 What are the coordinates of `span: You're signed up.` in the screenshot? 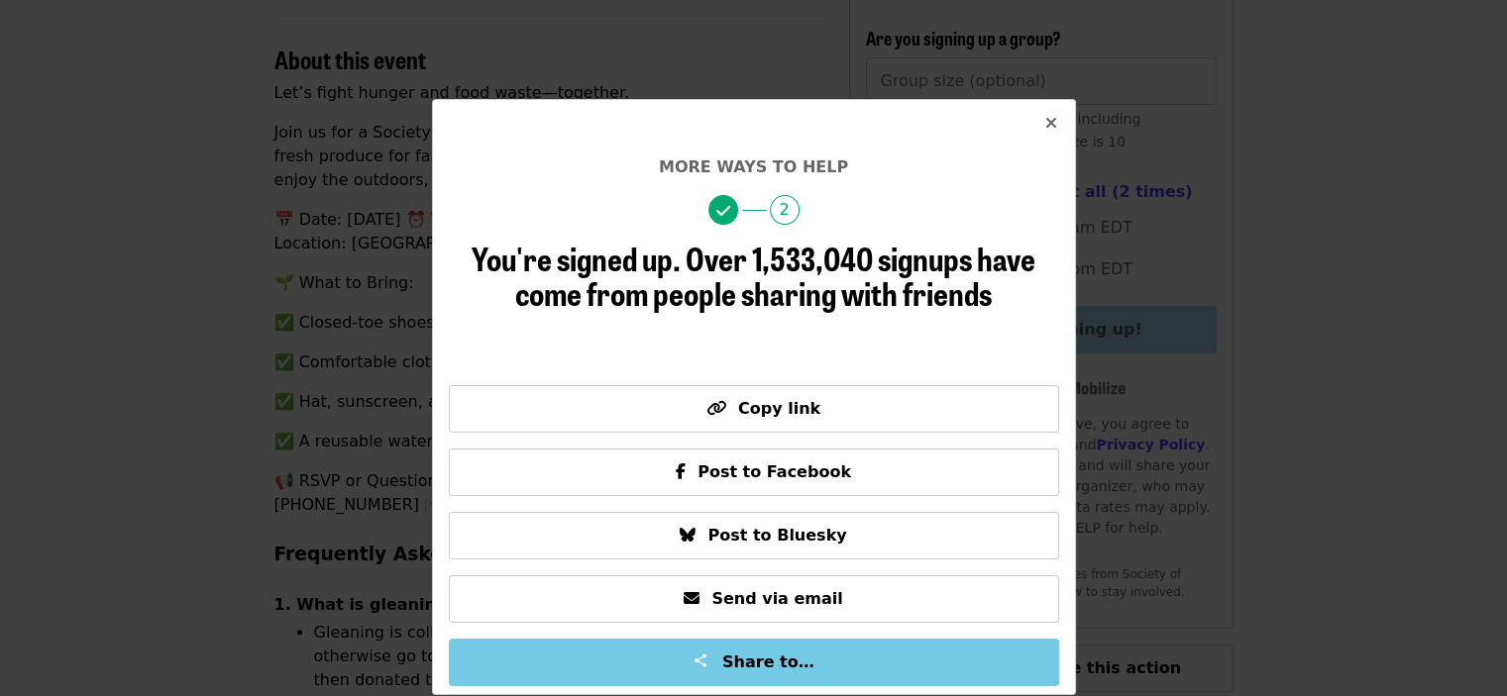 It's located at (576, 258).